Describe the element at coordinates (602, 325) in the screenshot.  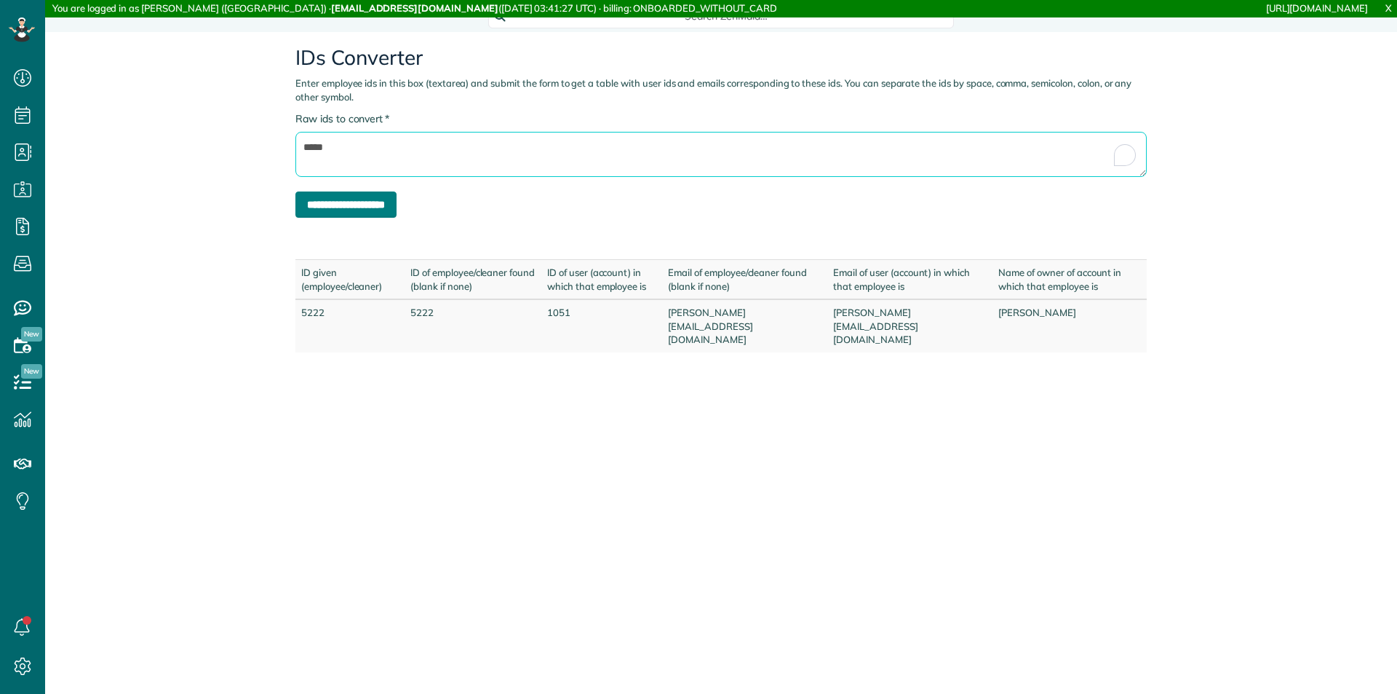
I see `td: 1051` at that location.